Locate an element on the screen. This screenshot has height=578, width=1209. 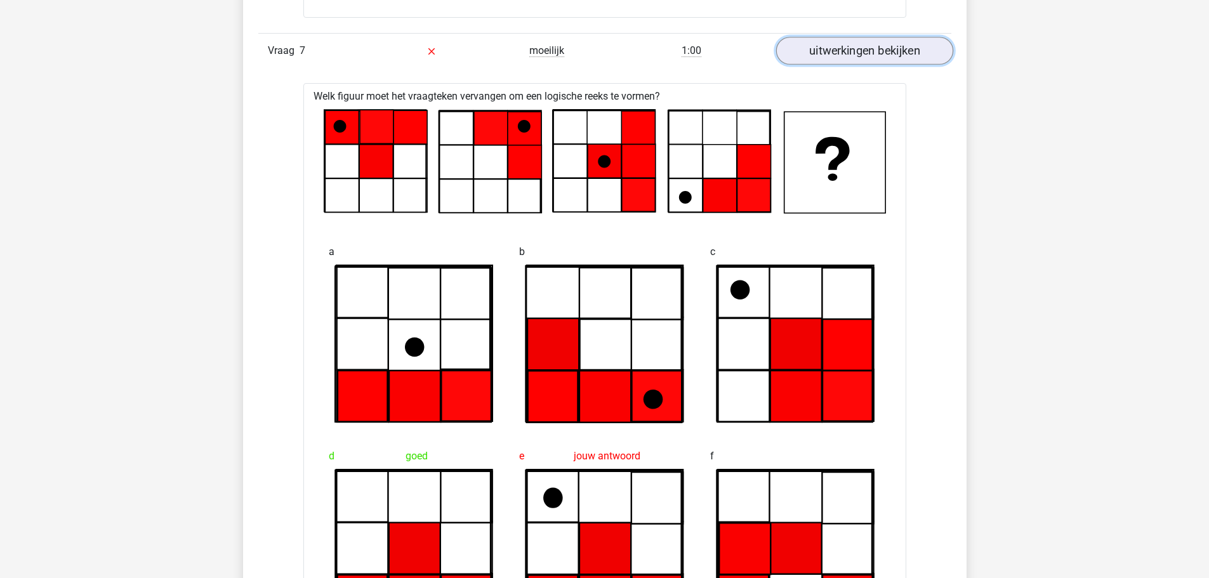
span: f is located at coordinates (712, 456).